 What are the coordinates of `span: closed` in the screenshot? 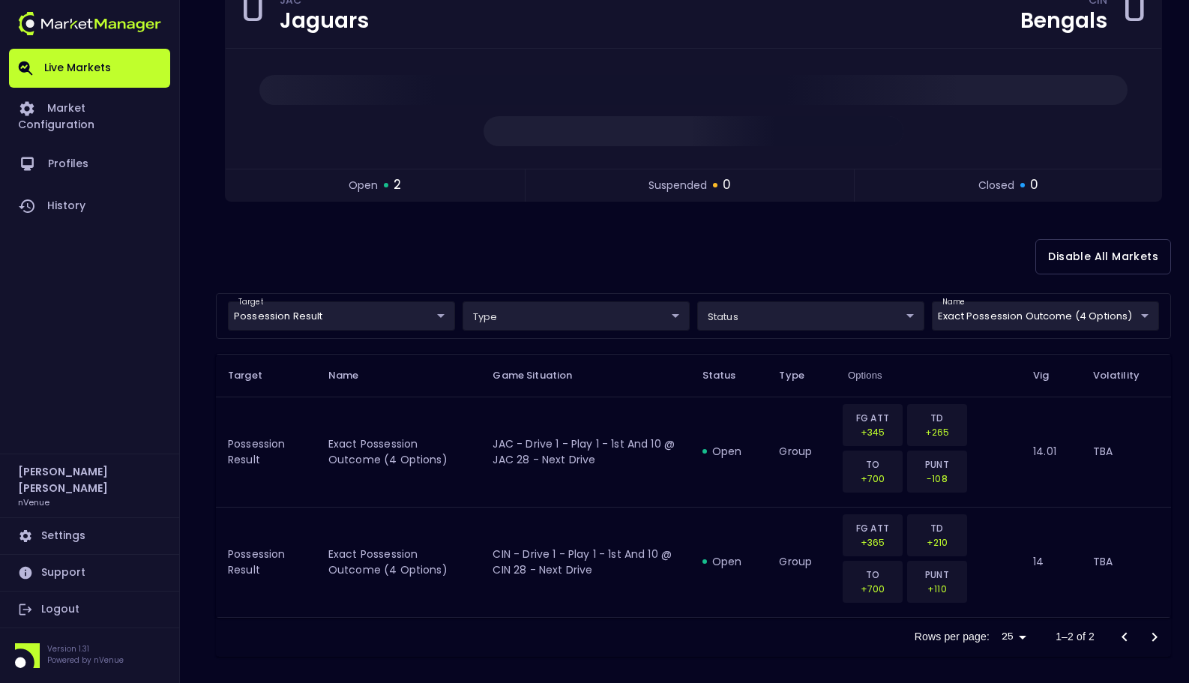 It's located at (997, 185).